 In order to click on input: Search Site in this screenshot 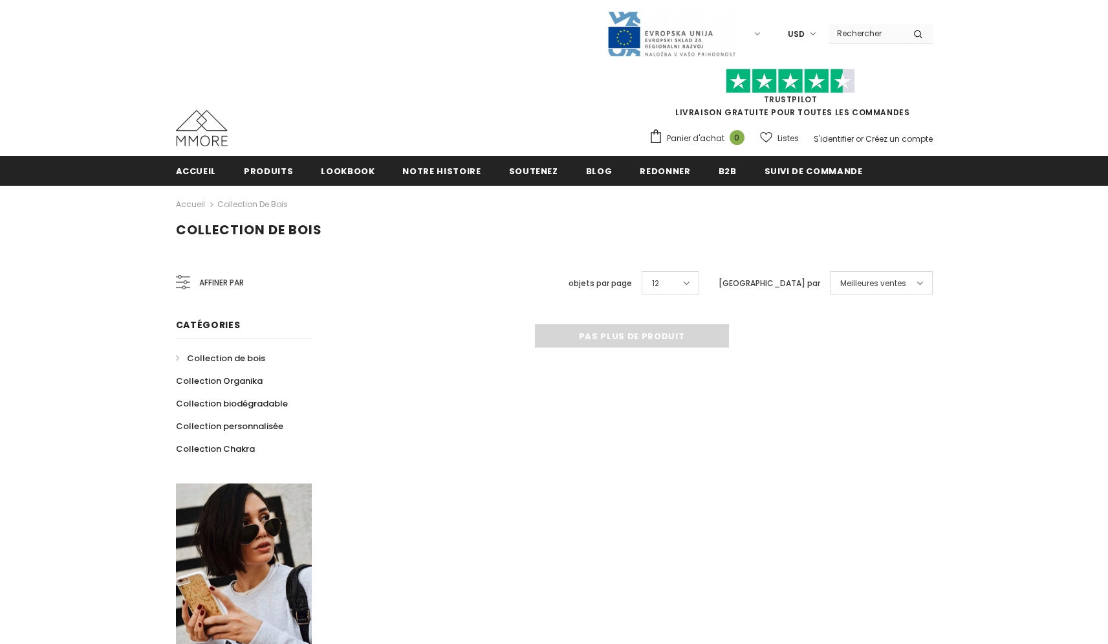, I will do `click(866, 33)`.